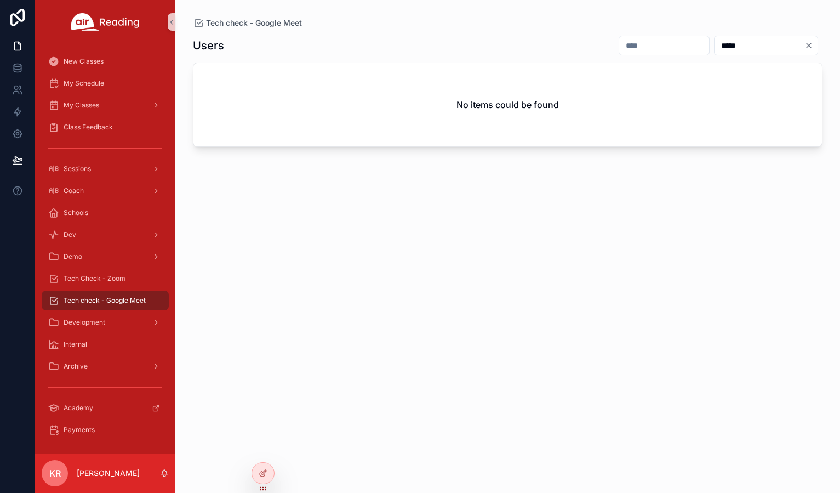 This screenshot has height=493, width=840. I want to click on a: Tech Check - Zoom, so click(105, 278).